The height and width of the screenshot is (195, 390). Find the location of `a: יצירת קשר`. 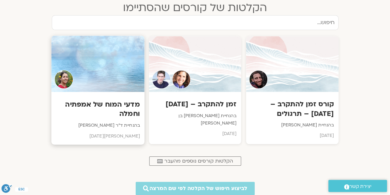

a: יצירת קשר is located at coordinates (358, 185).